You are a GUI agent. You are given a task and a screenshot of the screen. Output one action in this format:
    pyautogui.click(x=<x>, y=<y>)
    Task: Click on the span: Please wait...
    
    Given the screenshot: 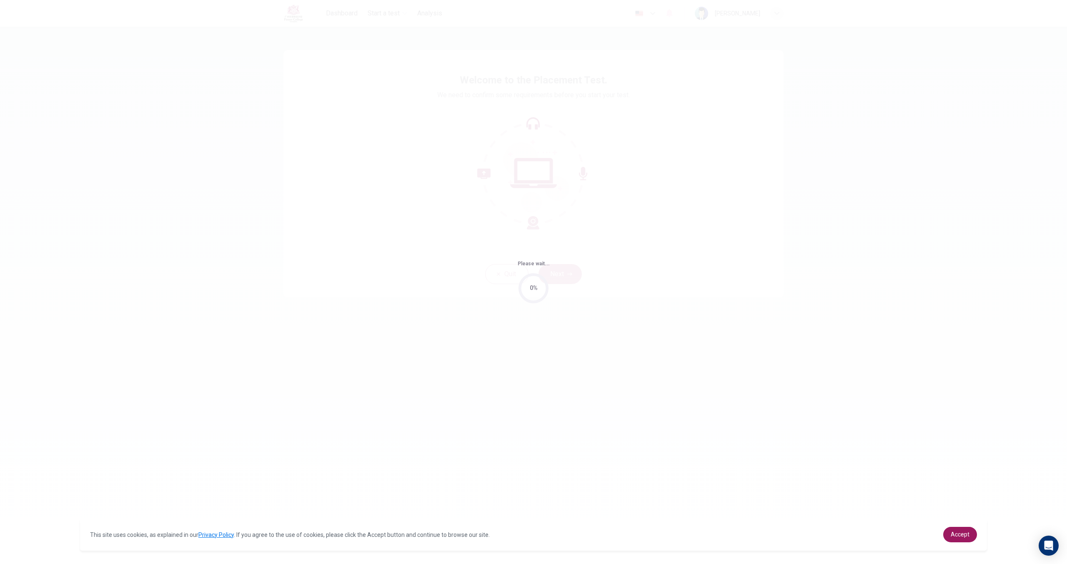 What is the action you would take?
    pyautogui.click(x=534, y=263)
    